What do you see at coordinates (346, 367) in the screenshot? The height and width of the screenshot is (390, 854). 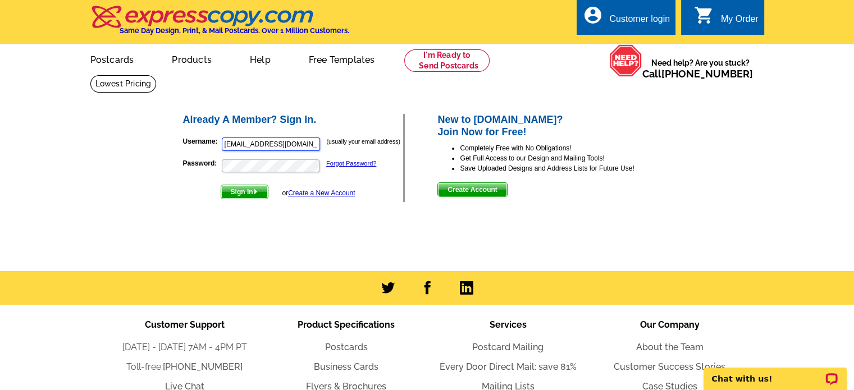 I see `a: Business Cards` at bounding box center [346, 367].